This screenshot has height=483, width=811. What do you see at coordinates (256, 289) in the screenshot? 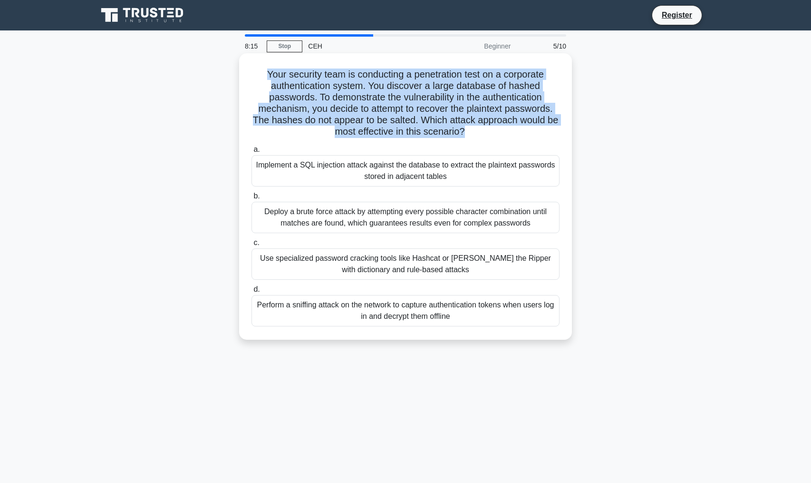
I see `span: d.` at bounding box center [256, 289].